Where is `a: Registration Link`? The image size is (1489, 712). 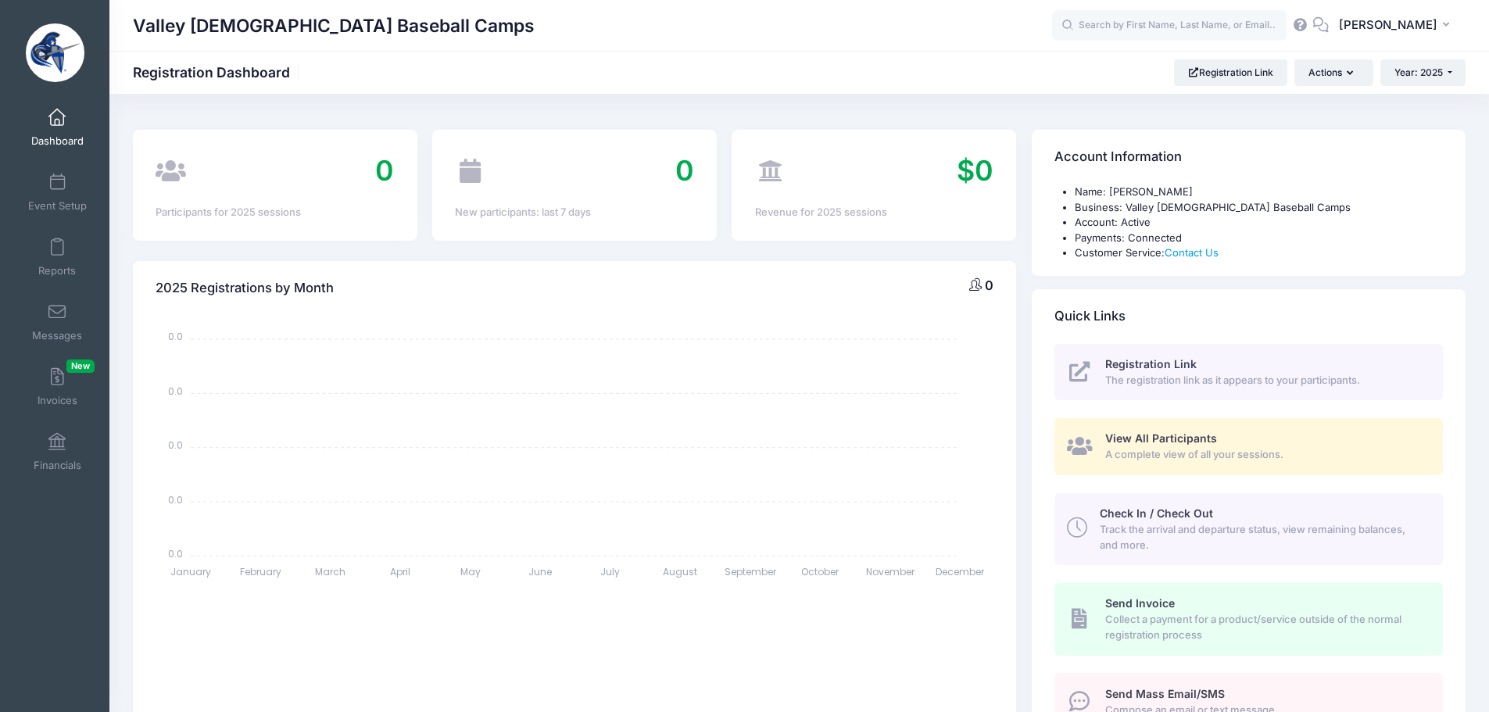
a: Registration Link is located at coordinates (1230, 73).